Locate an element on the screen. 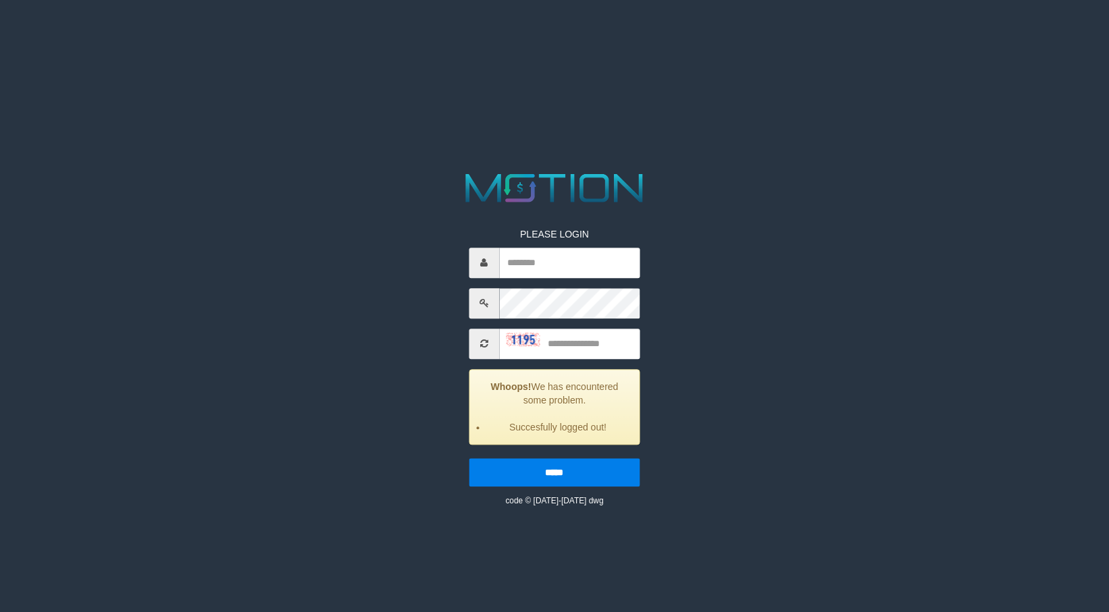 This screenshot has height=612, width=1109. strong: Whoops! is located at coordinates (511, 387).